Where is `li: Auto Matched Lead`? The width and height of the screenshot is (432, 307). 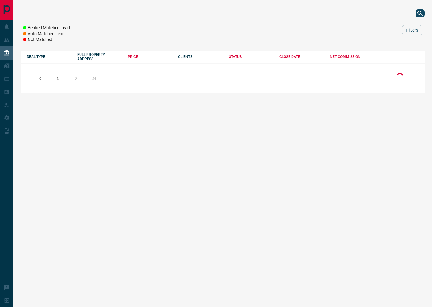
li: Auto Matched Lead is located at coordinates (47, 34).